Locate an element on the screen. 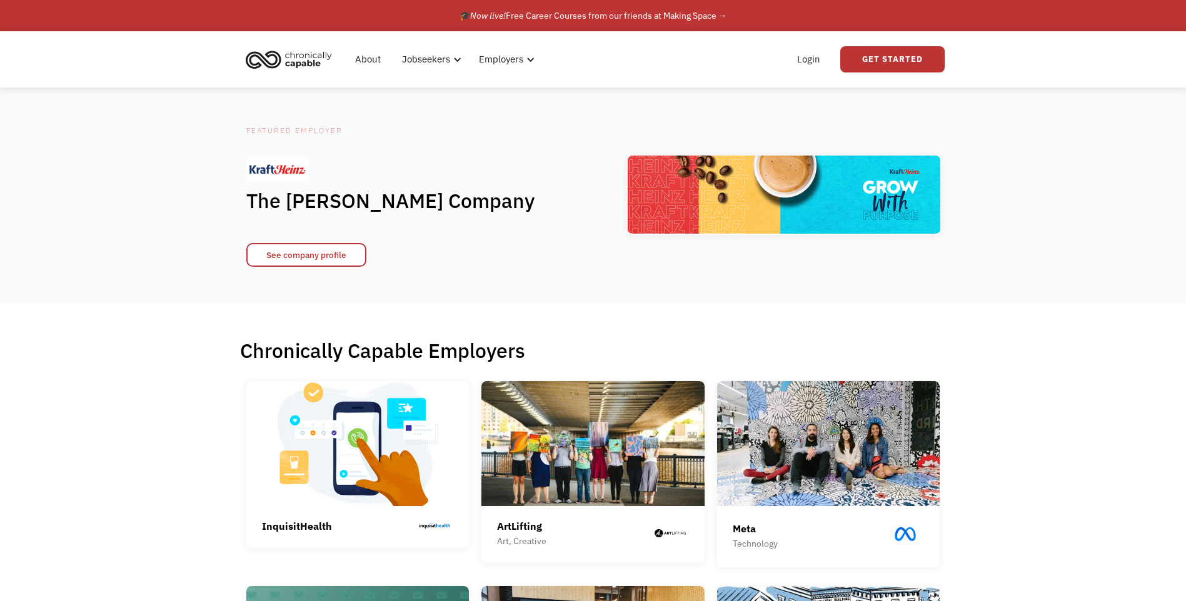 This screenshot has width=1186, height=601. div: Art, Creative is located at coordinates (521, 541).